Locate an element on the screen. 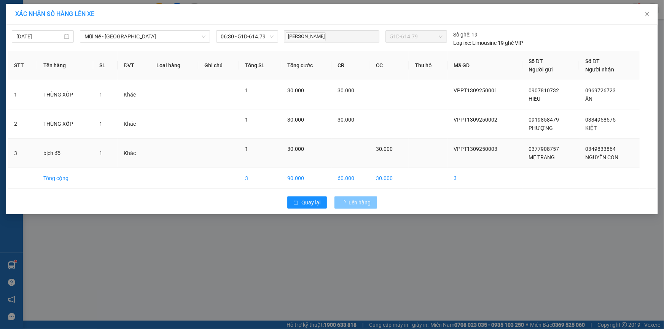 This screenshot has height=329, width=664. span: close is located at coordinates (647, 14).